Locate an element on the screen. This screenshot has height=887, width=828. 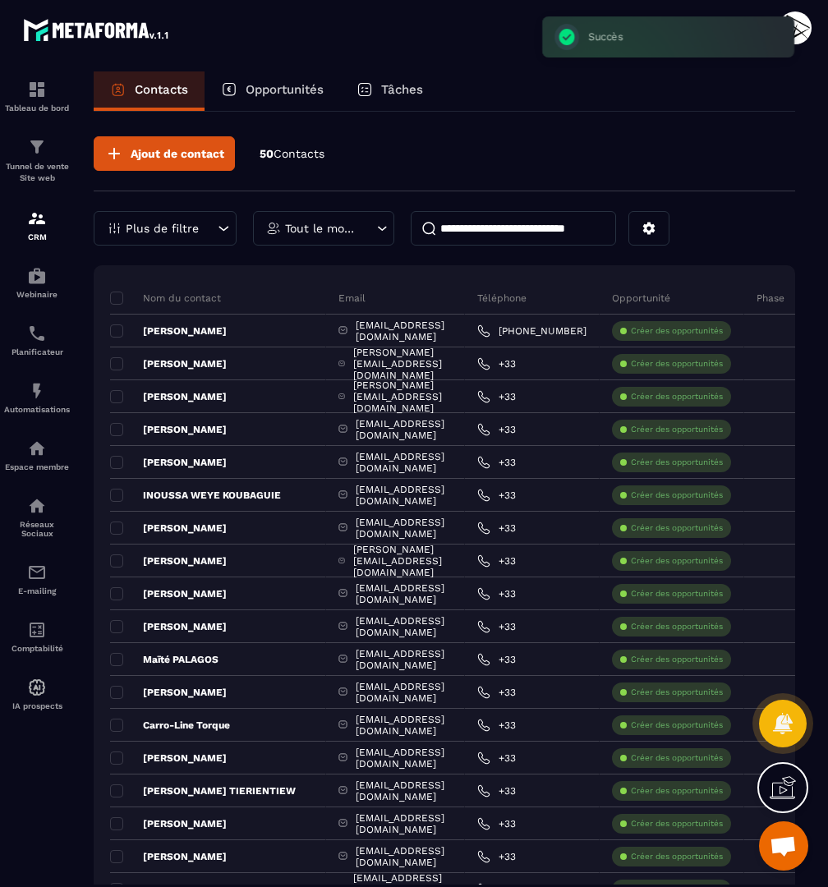
a: formationformationTableau de bord is located at coordinates (37, 96).